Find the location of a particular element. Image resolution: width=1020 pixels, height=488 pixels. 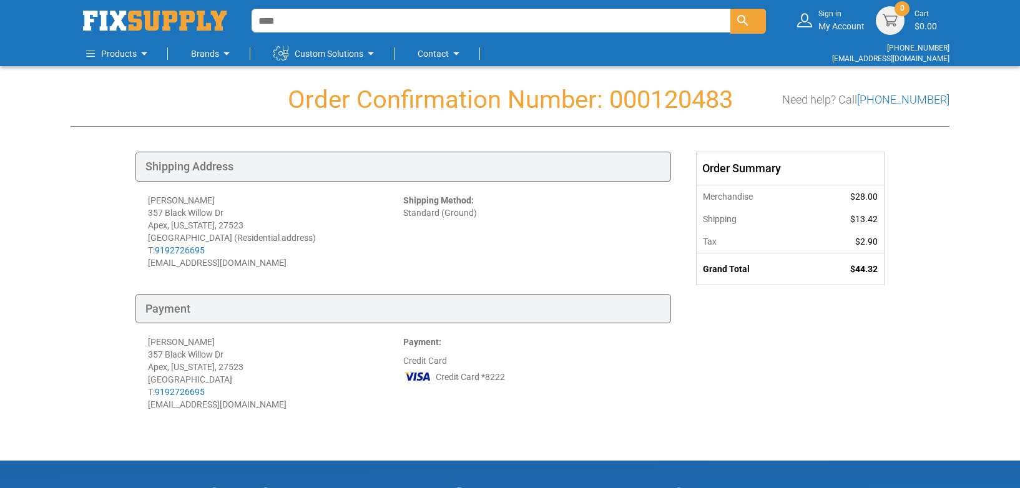

div: My Account is located at coordinates (841, 20).